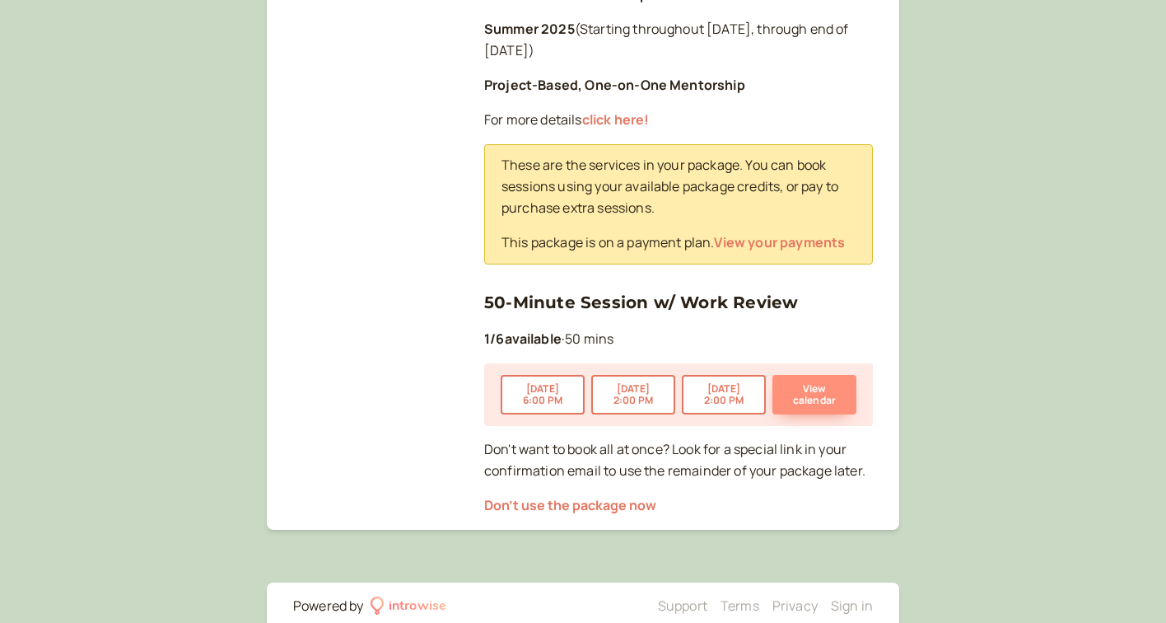  What do you see at coordinates (679, 339) in the screenshot?
I see `p: 50 mins` at bounding box center [679, 339].